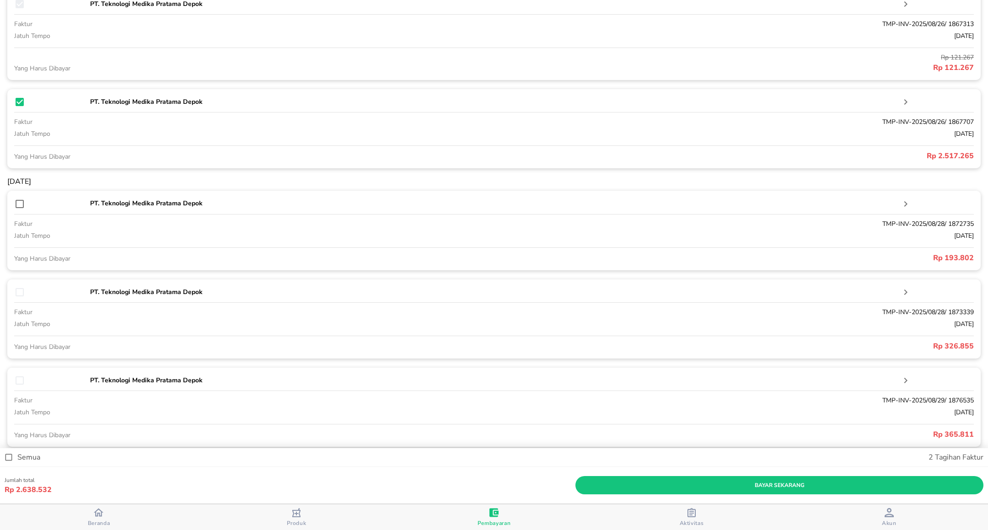 This screenshot has width=988, height=530. What do you see at coordinates (290, 490) in the screenshot?
I see `p: Rp 2.638.532` at bounding box center [290, 490].